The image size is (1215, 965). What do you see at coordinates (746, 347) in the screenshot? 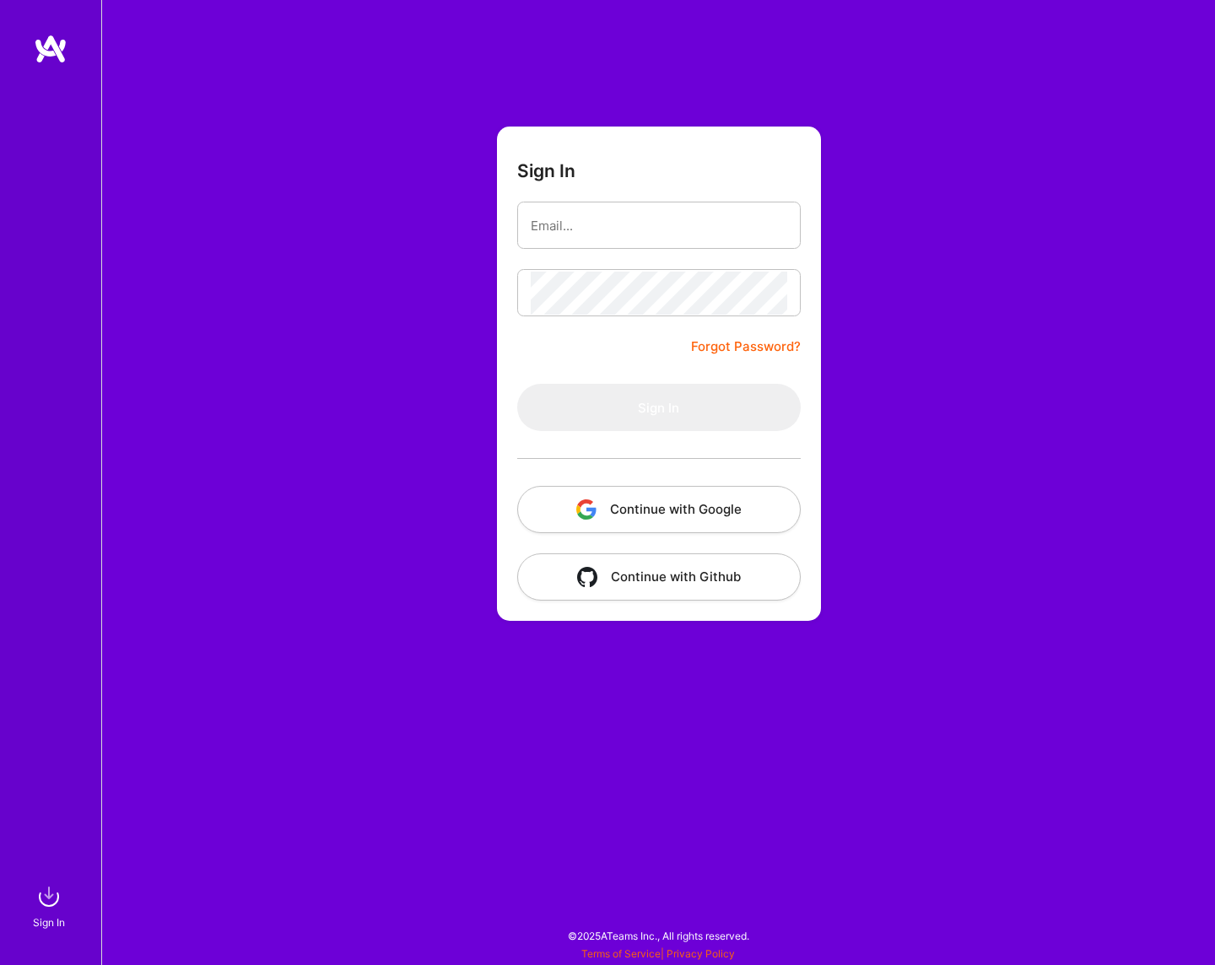
I see `a: Forgot Password?` at bounding box center [746, 347].